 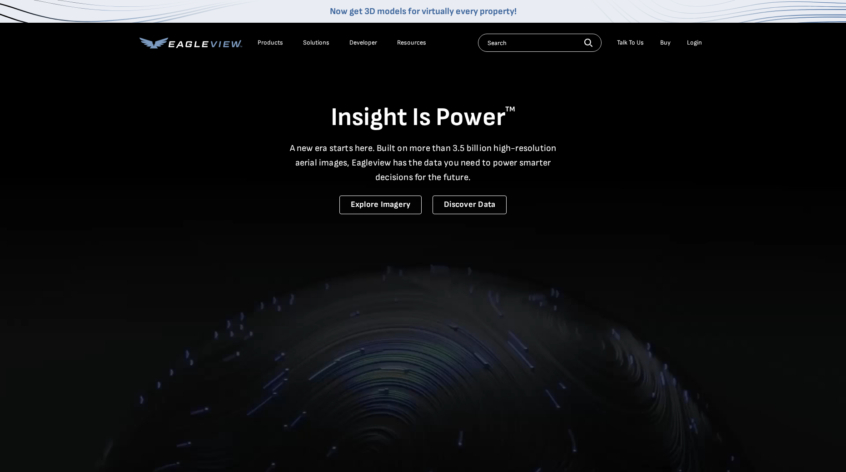 I want to click on a: Now get 3D models for virtually every property!, so click(x=423, y=11).